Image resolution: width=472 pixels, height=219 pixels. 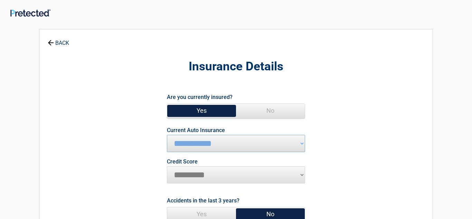 What do you see at coordinates (201, 111) in the screenshot?
I see `span: Yes` at bounding box center [201, 111].